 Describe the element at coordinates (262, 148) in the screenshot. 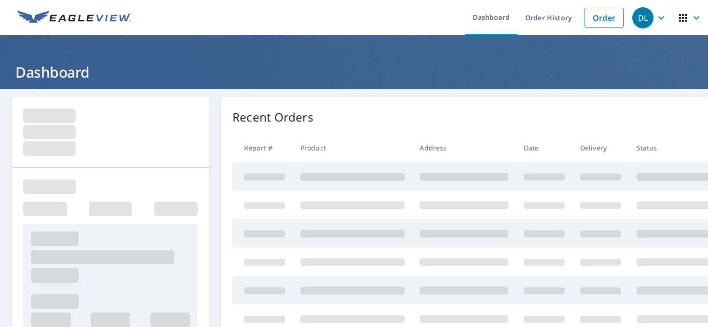

I see `th: Report #` at that location.